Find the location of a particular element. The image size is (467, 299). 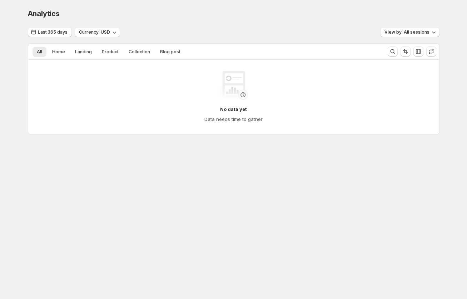

span: Landing is located at coordinates (83, 52).